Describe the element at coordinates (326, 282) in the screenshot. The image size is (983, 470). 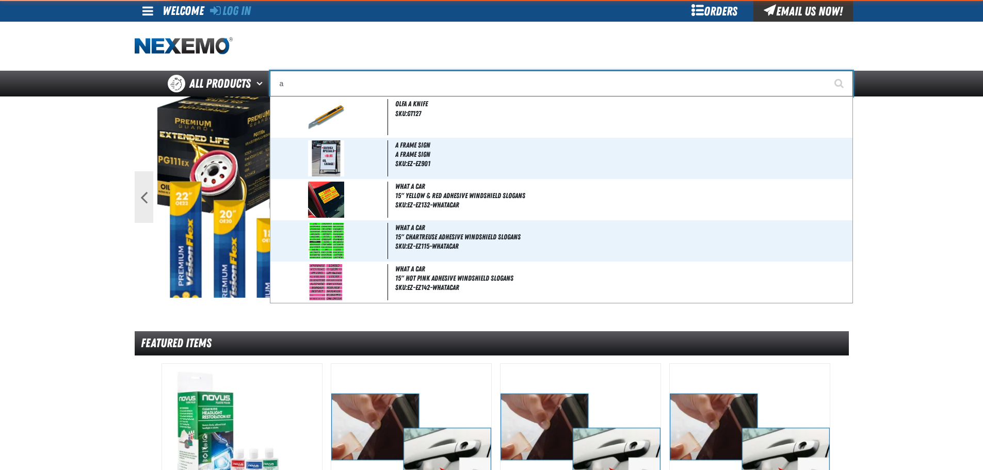
I see `img: 5b244437ba0c9276142581-EZ142.jpg` at that location.